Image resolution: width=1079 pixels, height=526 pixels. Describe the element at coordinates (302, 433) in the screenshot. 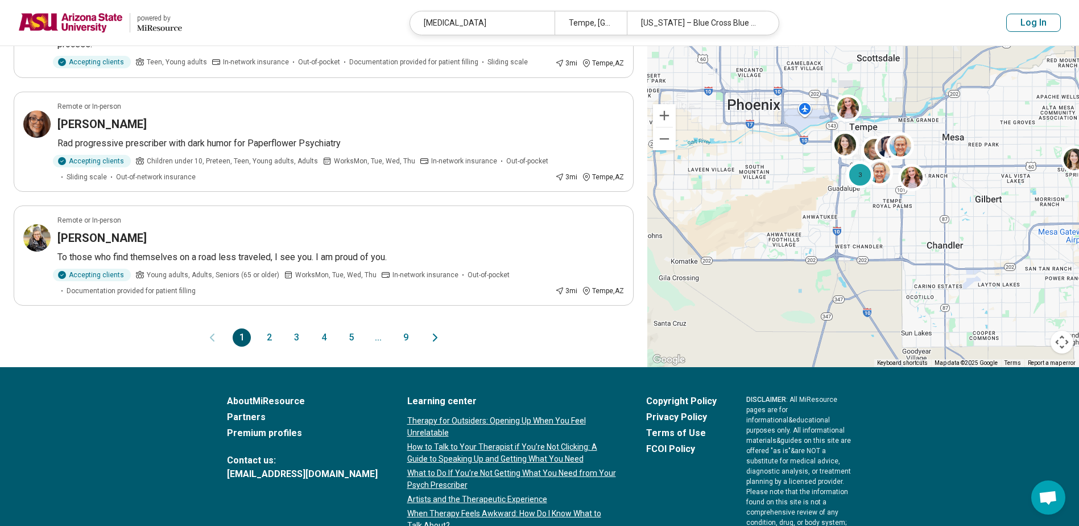

I see `a: Premium profiles` at that location.